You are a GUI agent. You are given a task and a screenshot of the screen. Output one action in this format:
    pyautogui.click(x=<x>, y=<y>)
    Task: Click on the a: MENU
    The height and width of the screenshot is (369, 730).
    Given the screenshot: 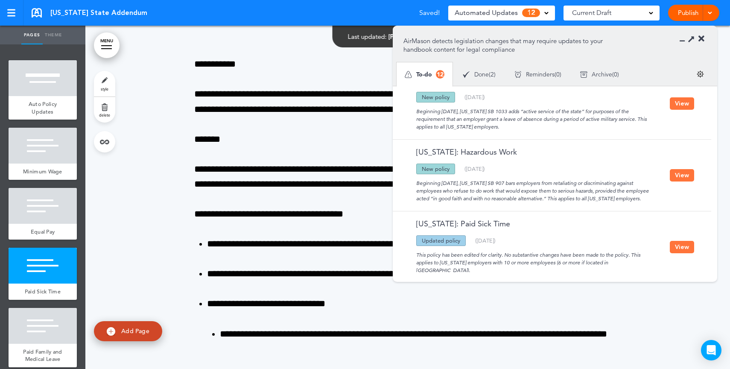 What is the action you would take?
    pyautogui.click(x=107, y=45)
    